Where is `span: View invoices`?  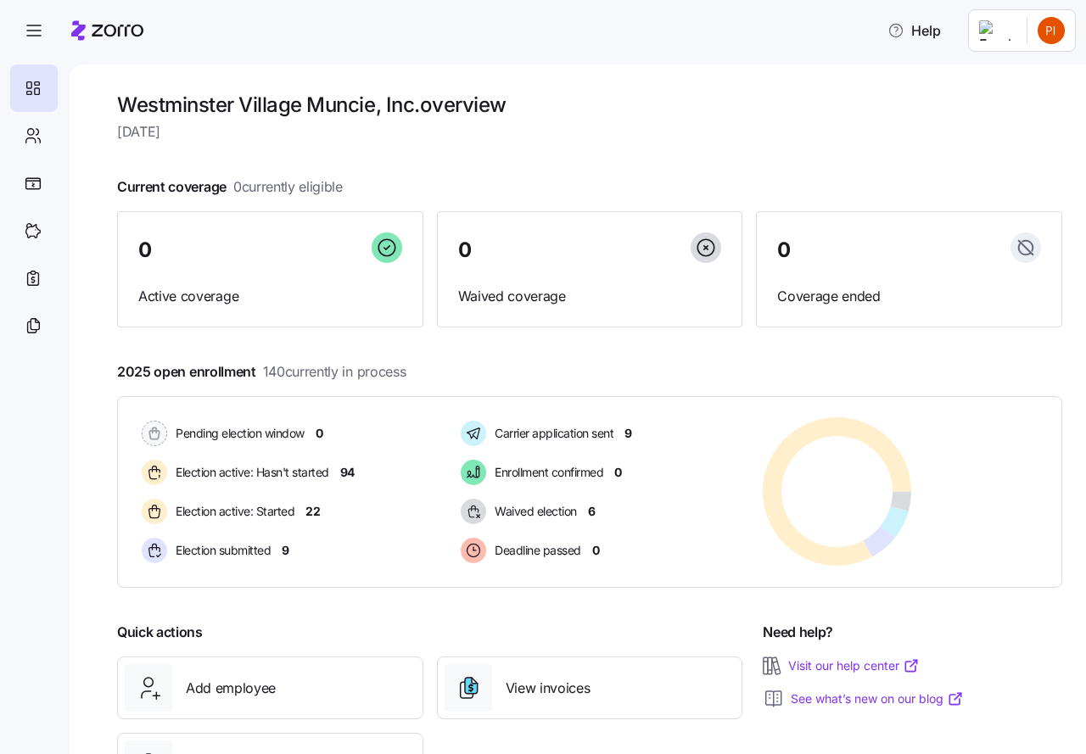 span: View invoices is located at coordinates (548, 688).